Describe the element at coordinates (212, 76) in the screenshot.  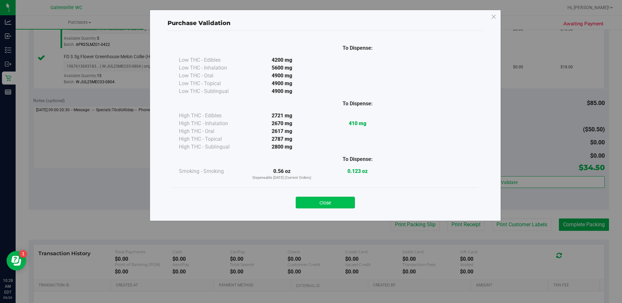
I see `div: Low THC - Oral` at that location.